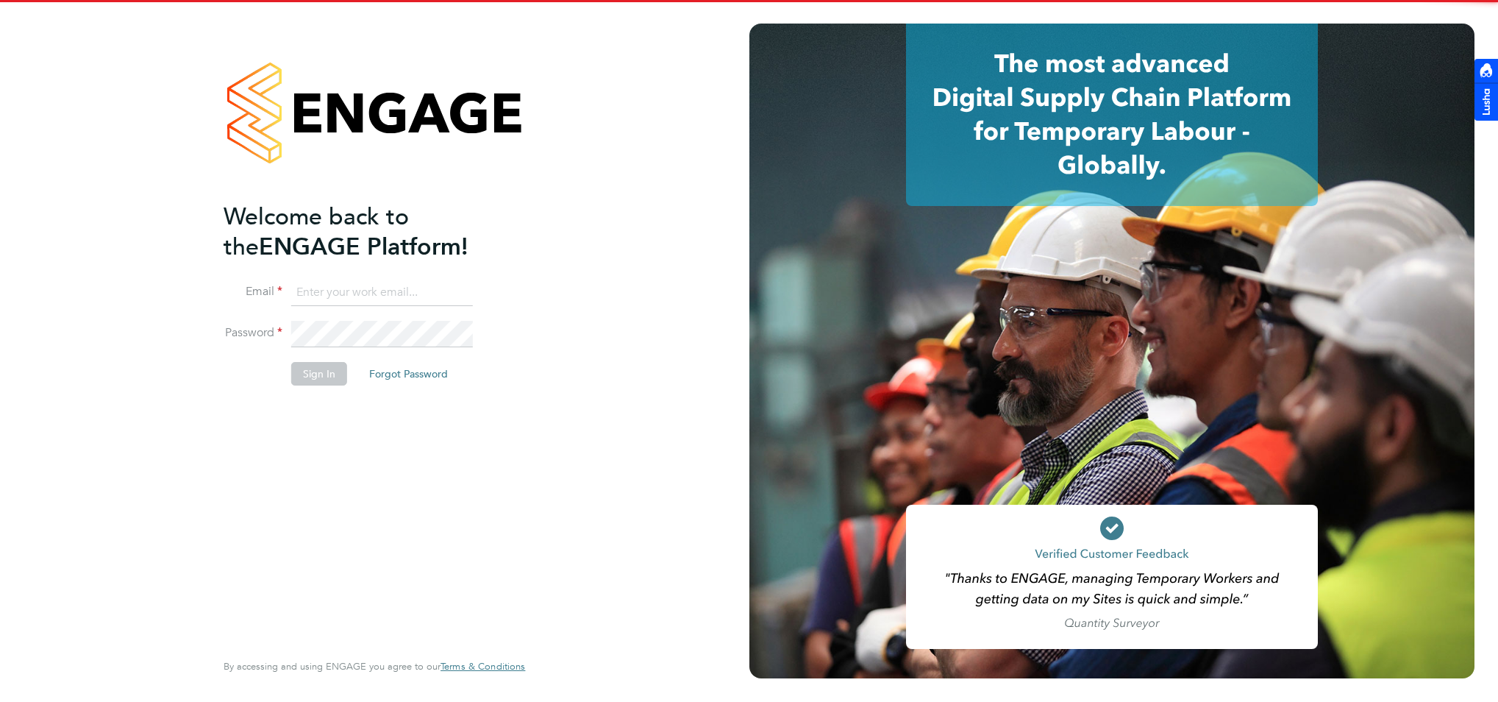 This screenshot has width=1498, height=702. What do you see at coordinates (482, 666) in the screenshot?
I see `a: Terms & Conditions` at bounding box center [482, 666].